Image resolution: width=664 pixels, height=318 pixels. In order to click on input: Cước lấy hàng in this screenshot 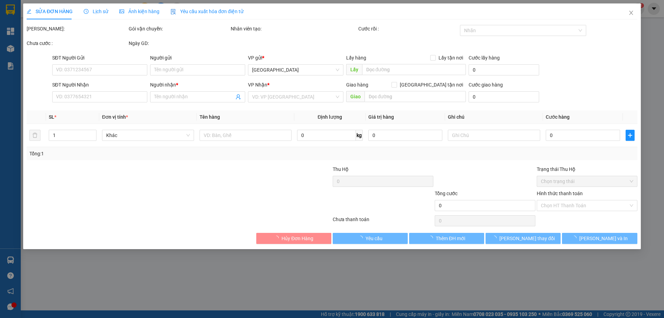, I will do `click(504, 70)`.